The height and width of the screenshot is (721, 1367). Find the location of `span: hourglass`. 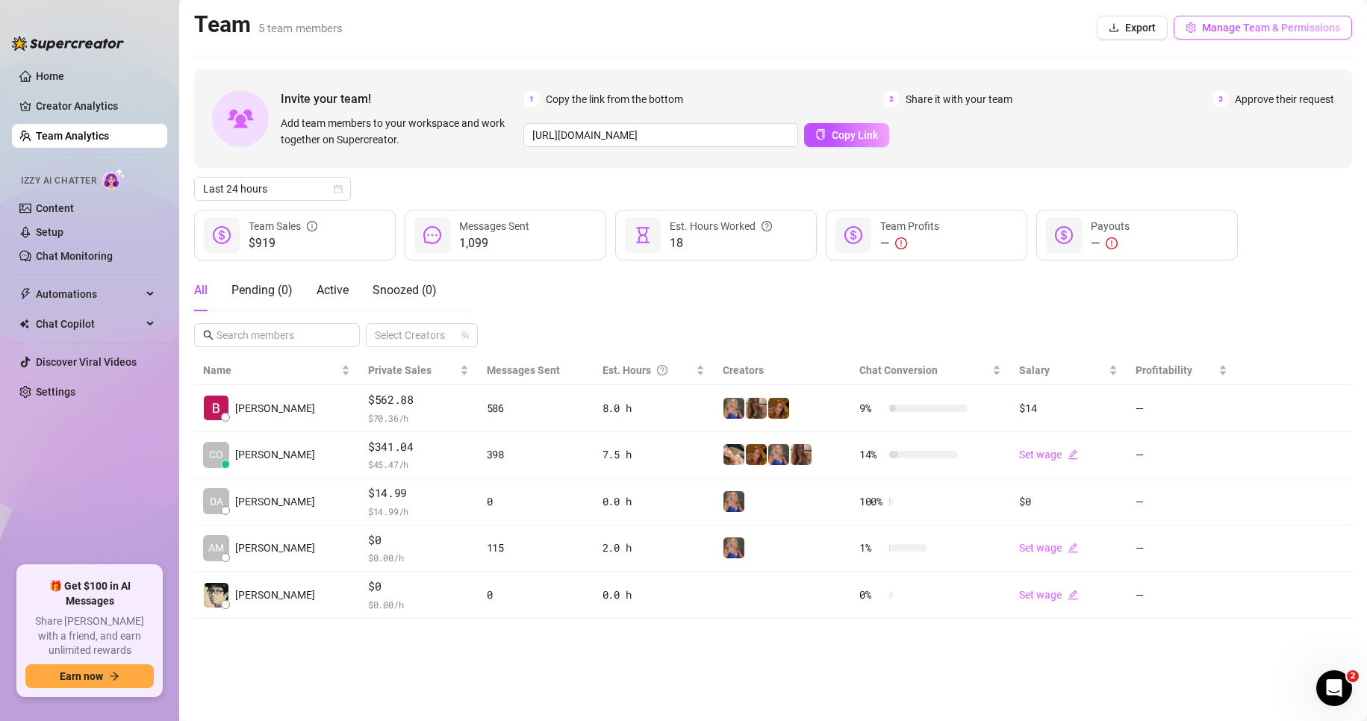

span: hourglass is located at coordinates (643, 235).